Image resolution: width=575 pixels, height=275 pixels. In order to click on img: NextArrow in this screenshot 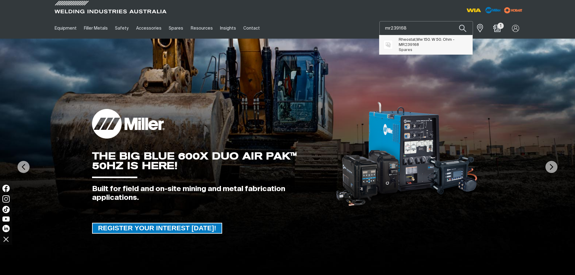, I will do `click(552, 167)`.